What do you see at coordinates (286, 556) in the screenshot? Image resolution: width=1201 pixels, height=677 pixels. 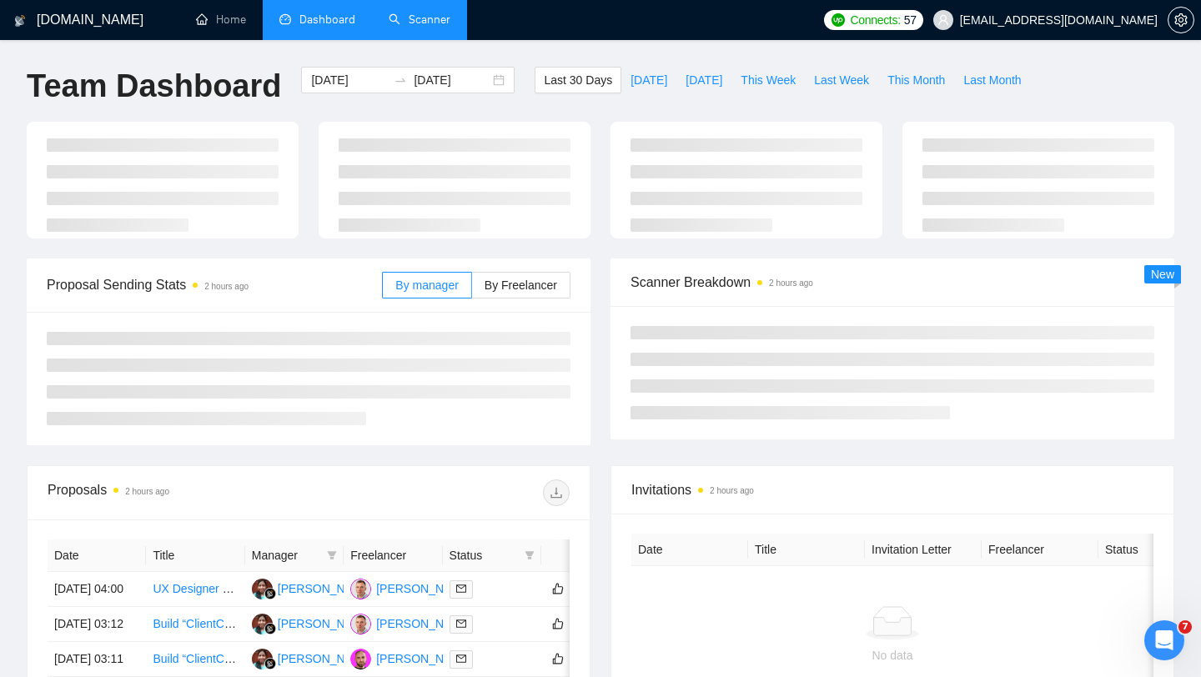 I see `span: Manager` at bounding box center [286, 556].